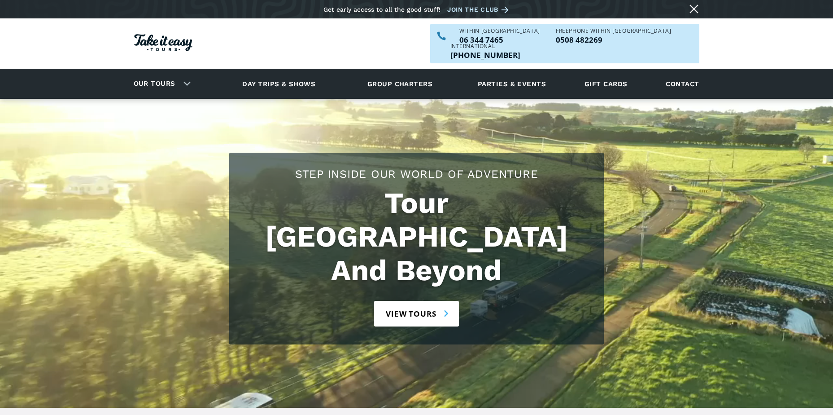  Describe the element at coordinates (154, 83) in the screenshot. I see `a: Our tours` at that location.